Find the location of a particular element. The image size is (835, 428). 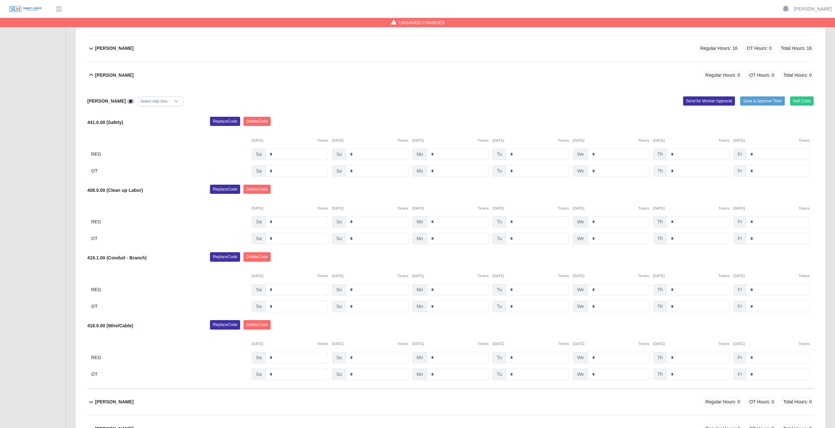

b: 408.0.00 (Clean up Labor) is located at coordinates (115, 190).